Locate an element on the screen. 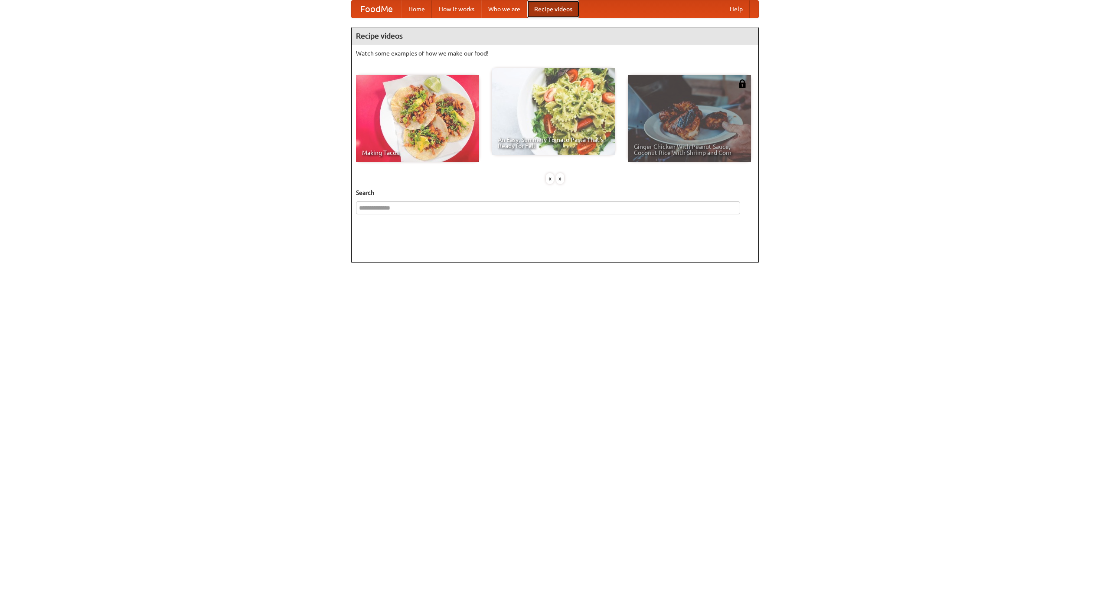 The image size is (1110, 614). h4: Recipe videos is located at coordinates (555, 36).